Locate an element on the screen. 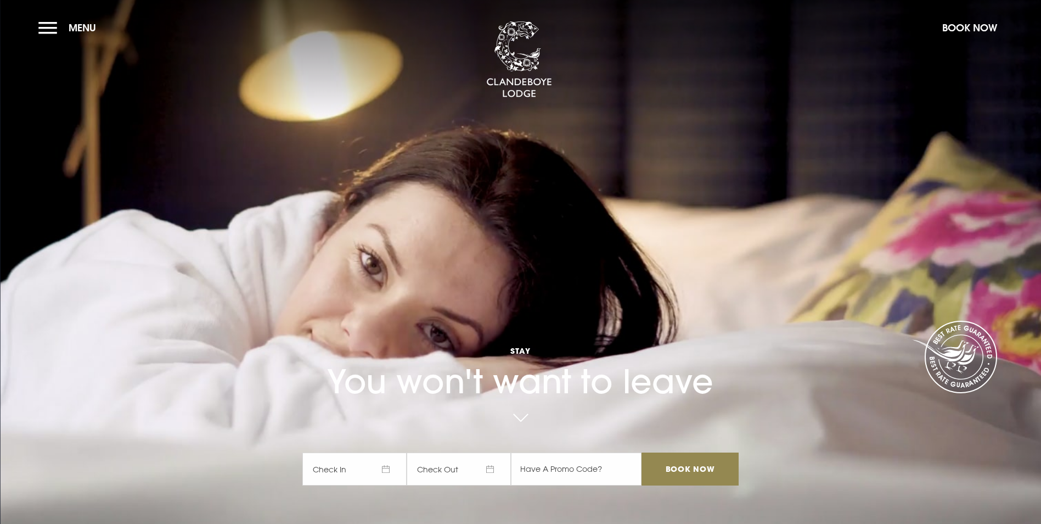 The height and width of the screenshot is (524, 1041). input: Book Now is located at coordinates (690, 469).